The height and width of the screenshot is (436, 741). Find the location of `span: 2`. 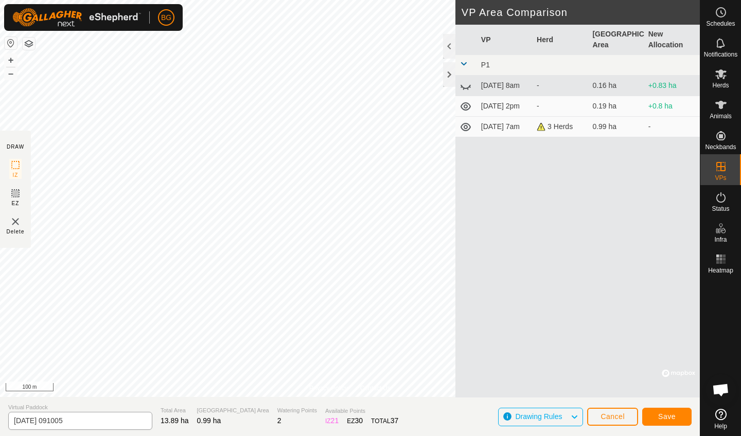

span: 2 is located at coordinates (279, 421).